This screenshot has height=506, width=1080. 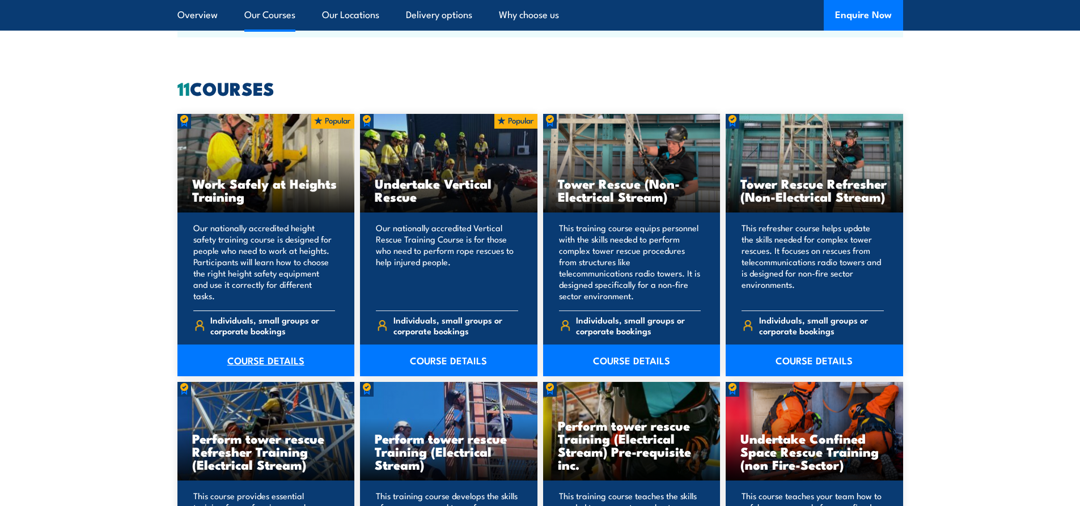 I want to click on h3: Undertake Confined Space Rescue Training (non Fire-Sector), so click(x=814, y=451).